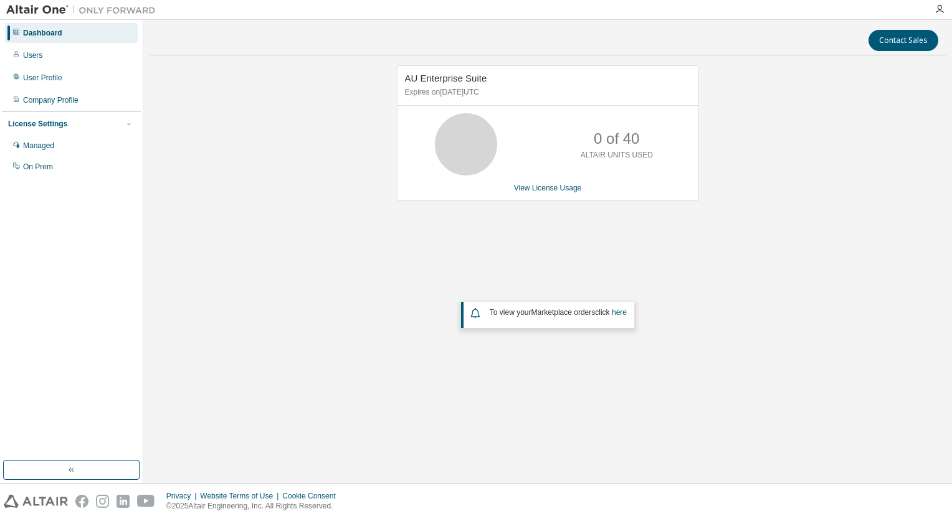 The height and width of the screenshot is (519, 952). Describe the element at coordinates (183, 496) in the screenshot. I see `div: Privacy` at that location.